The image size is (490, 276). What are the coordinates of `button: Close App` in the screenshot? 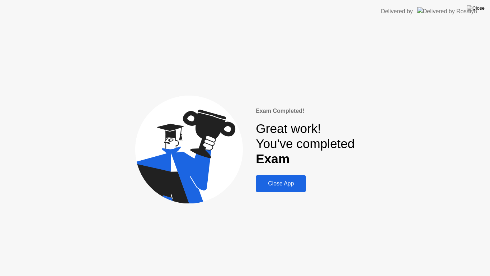 It's located at (281, 183).